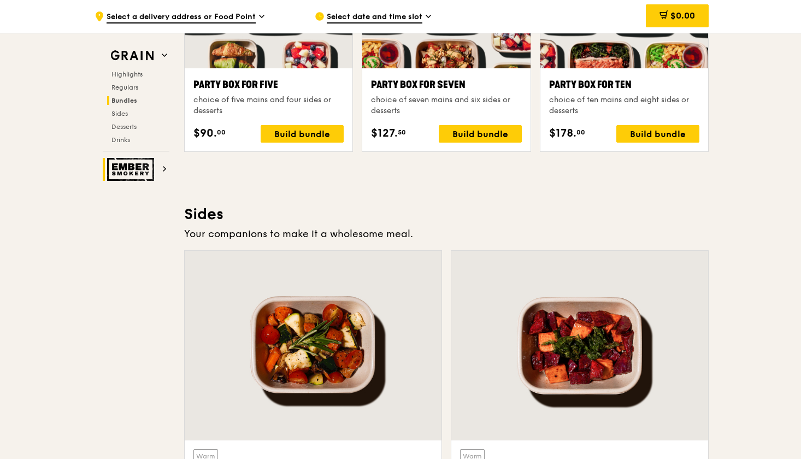  I want to click on div: Party Box for Seven, so click(446, 85).